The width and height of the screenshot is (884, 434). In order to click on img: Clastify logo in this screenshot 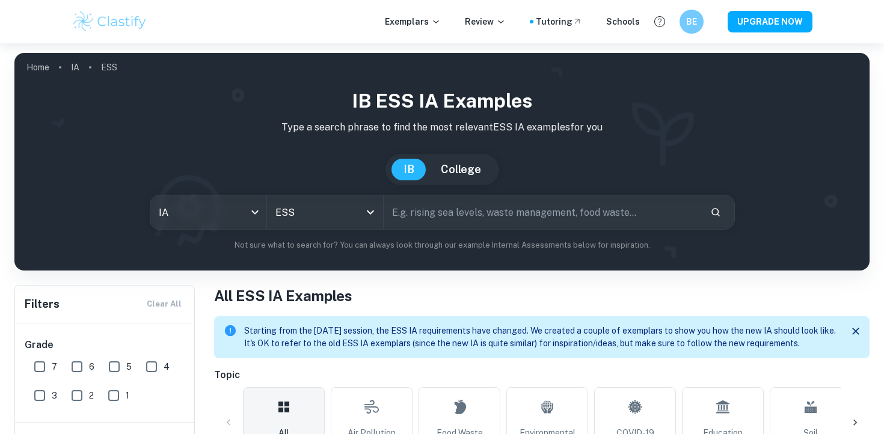, I will do `click(109, 22)`.